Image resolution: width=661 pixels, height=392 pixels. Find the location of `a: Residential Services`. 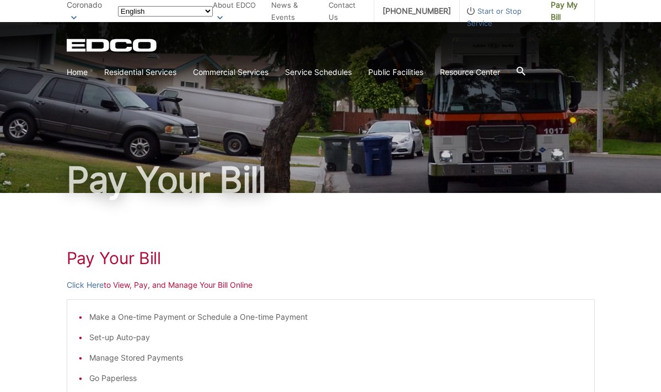

a: Residential Services is located at coordinates (140, 72).